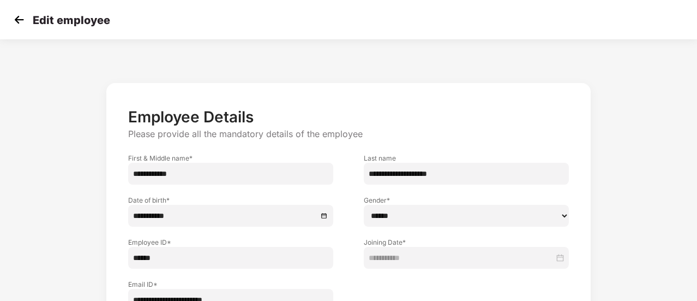  I want to click on img: svg+xml;base64,PHN2ZyB4bWxucz0iaHR0cDovL3d3dy53My5vcmcvMjAwMC9zdmciIHdpZHRoPSIzMCIgaGVpZ2h0PSIzMC..., so click(19, 20).